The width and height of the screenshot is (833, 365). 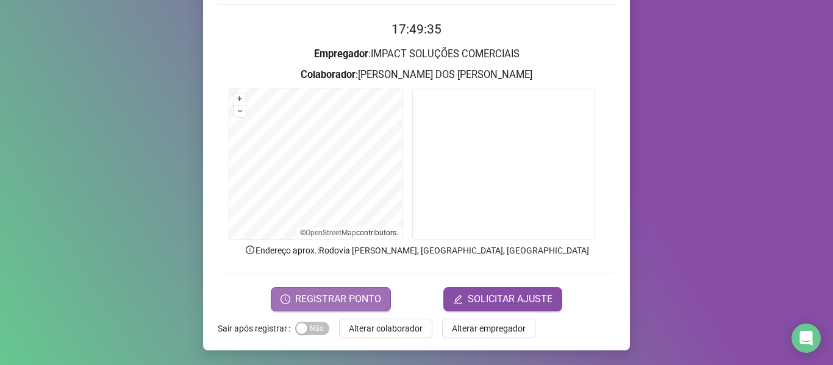 What do you see at coordinates (338, 299) in the screenshot?
I see `span: REGISTRAR PONTO` at bounding box center [338, 299].